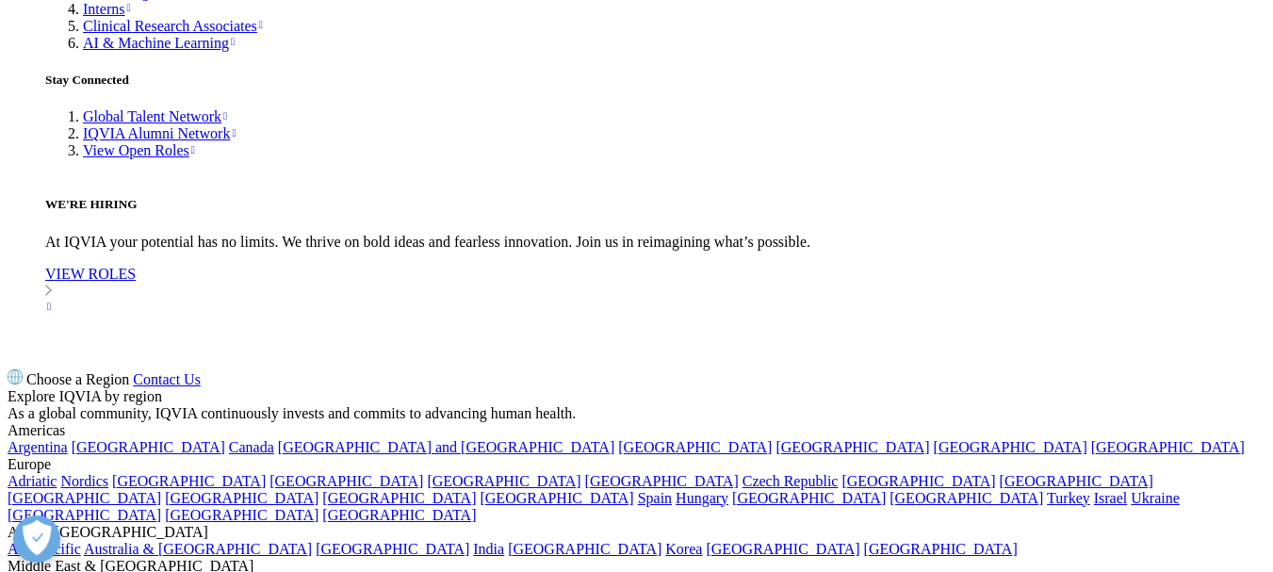 The image size is (1273, 572). I want to click on div: Europe, so click(636, 465).